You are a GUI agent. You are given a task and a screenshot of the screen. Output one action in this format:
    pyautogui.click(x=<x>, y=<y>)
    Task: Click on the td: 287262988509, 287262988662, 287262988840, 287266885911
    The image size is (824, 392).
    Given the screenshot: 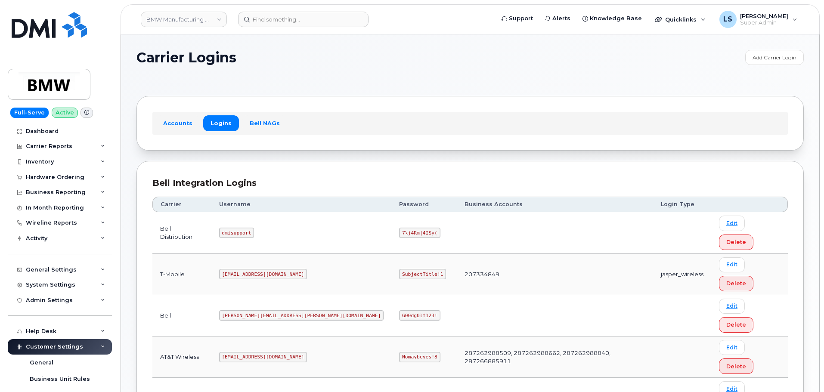 What is the action you would take?
    pyautogui.click(x=555, y=357)
    